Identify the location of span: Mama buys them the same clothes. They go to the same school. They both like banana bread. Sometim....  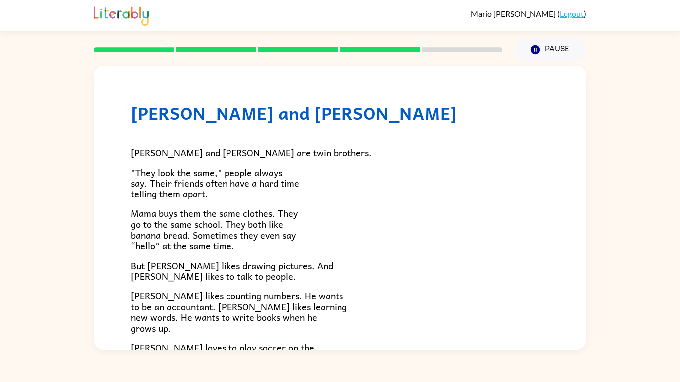
(214, 229).